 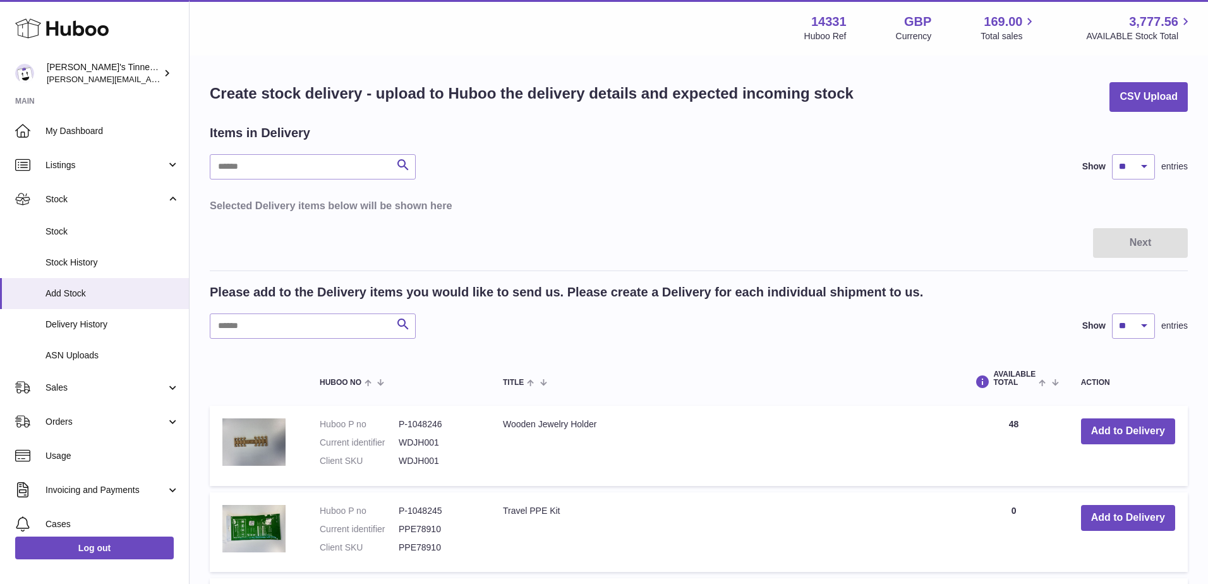 I want to click on span: Total sales, so click(x=1008, y=36).